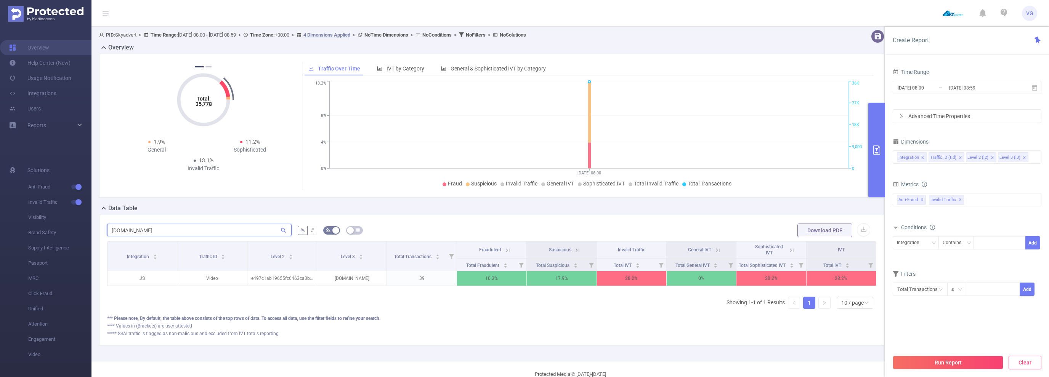 Image resolution: width=1049 pixels, height=377 pixels. Describe the element at coordinates (755, 303) in the screenshot. I see `li: Showing 1-1 of 1 Results` at that location.